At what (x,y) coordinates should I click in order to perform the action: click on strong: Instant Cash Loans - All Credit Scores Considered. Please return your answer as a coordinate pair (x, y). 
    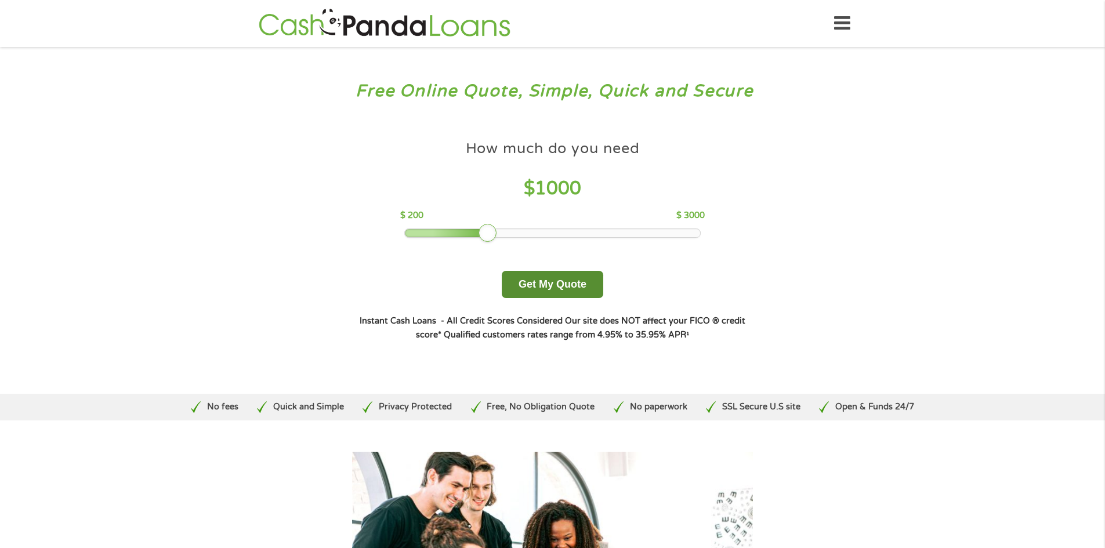
    Looking at the image, I should click on (461, 321).